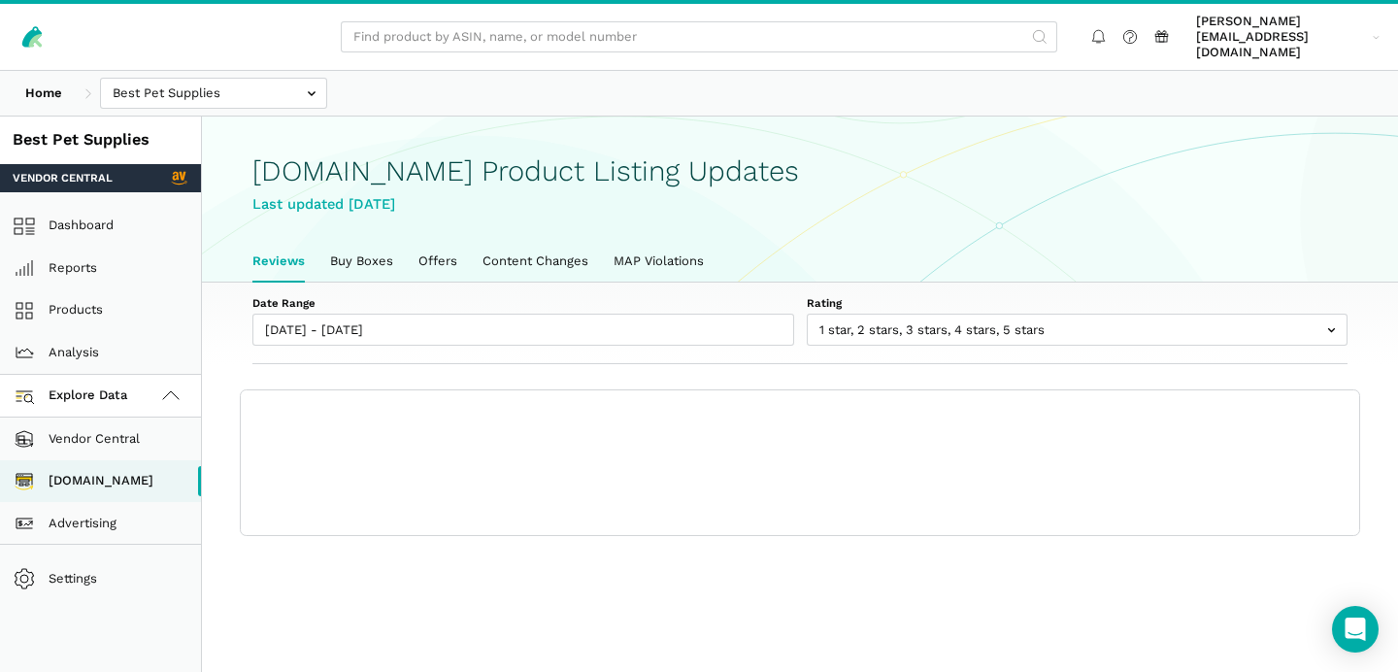 The height and width of the screenshot is (672, 1398). I want to click on span: Explore Data, so click(74, 396).